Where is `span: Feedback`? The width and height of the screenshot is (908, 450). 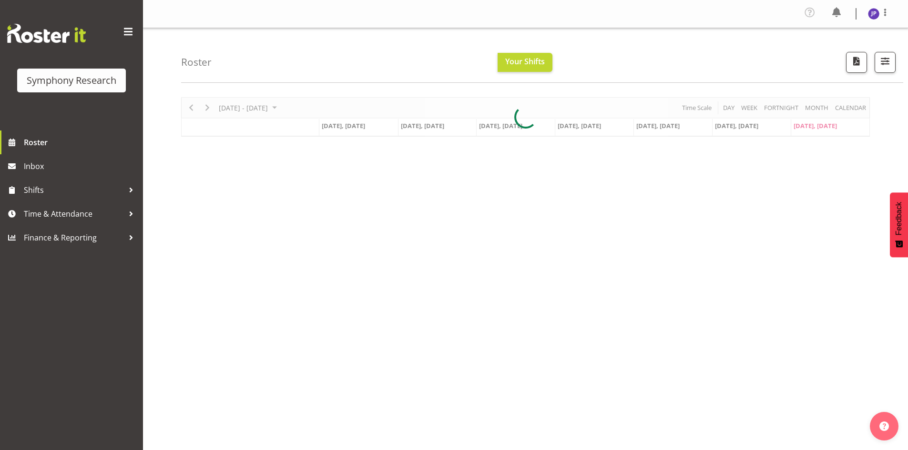
span: Feedback is located at coordinates (898, 219).